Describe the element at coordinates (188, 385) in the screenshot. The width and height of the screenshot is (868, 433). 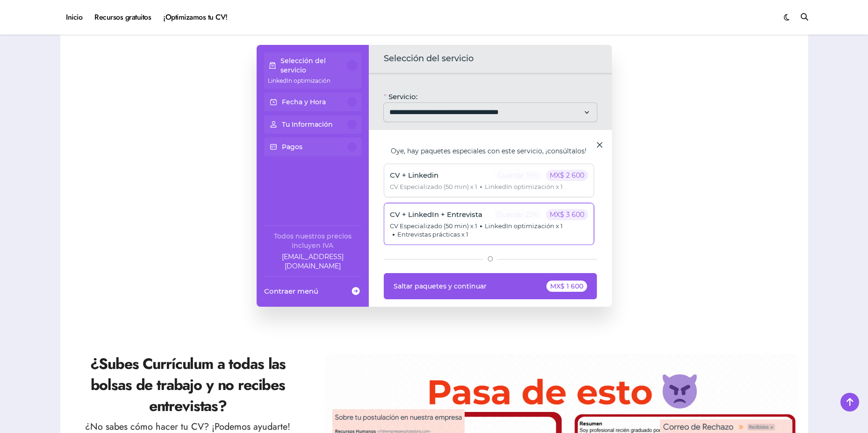
I see `h2: ¿Subes Currículum a todas las bolsas de trabajo y no recibes entrevistas?` at that location.